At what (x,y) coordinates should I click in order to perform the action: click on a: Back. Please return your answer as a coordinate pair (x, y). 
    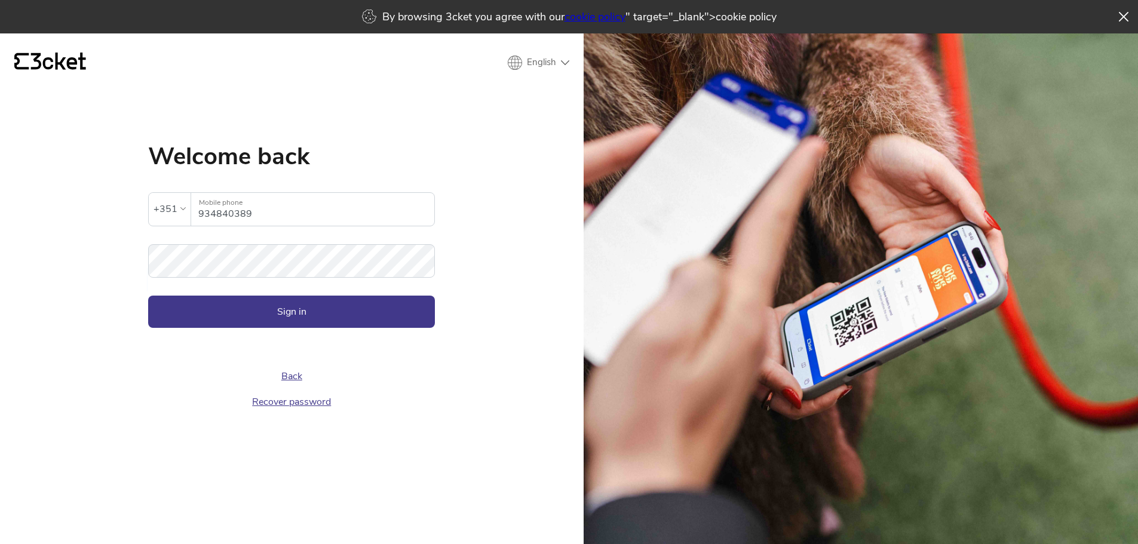
    Looking at the image, I should click on (291, 376).